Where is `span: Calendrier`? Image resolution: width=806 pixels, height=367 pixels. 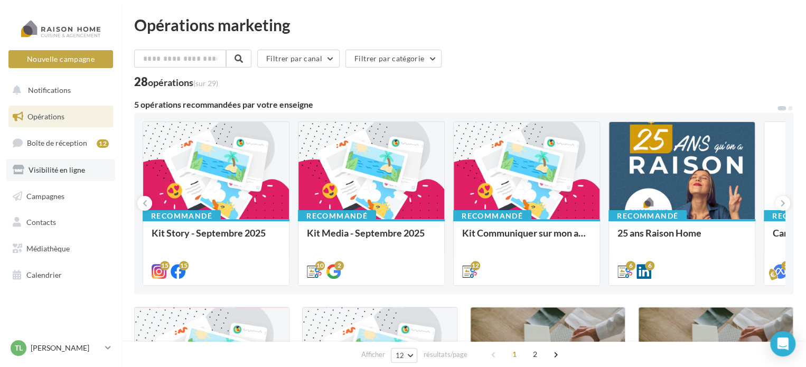 span: Calendrier is located at coordinates (44, 274).